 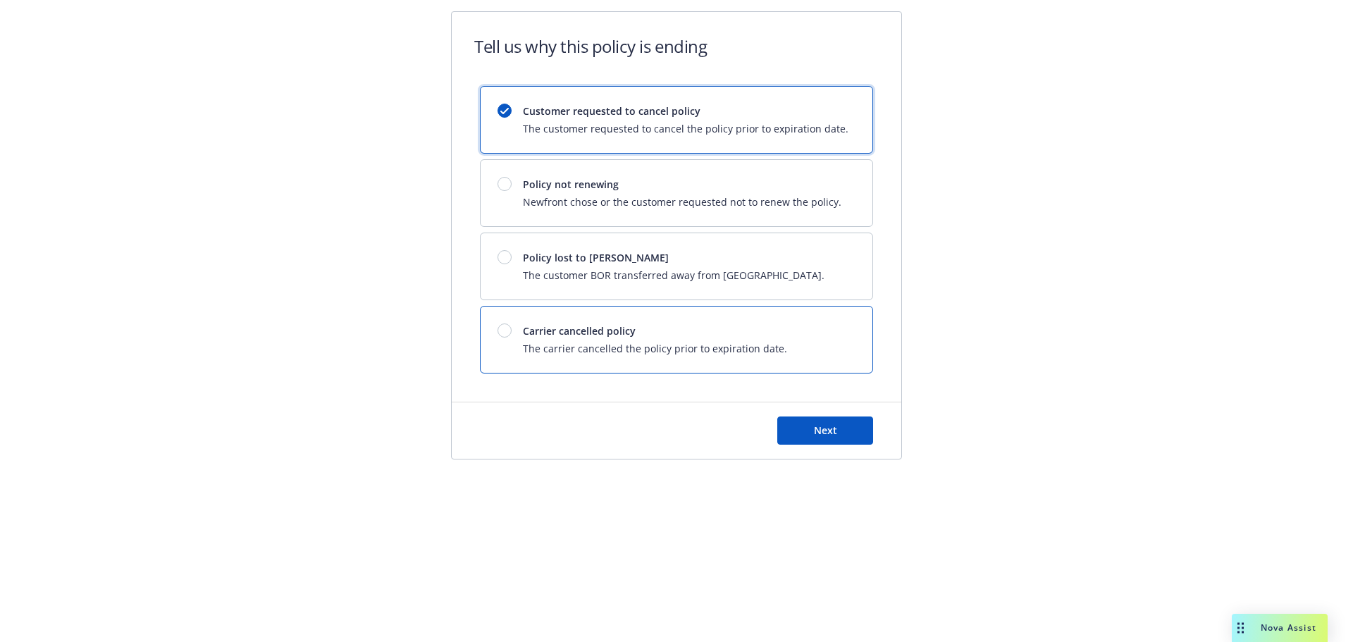 I want to click on button: Next, so click(x=825, y=431).